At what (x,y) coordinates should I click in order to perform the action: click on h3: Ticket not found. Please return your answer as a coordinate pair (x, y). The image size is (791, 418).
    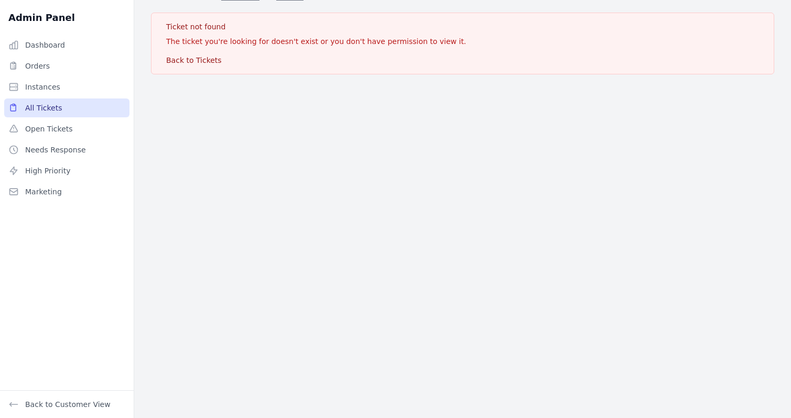
    Looking at the image, I should click on (316, 27).